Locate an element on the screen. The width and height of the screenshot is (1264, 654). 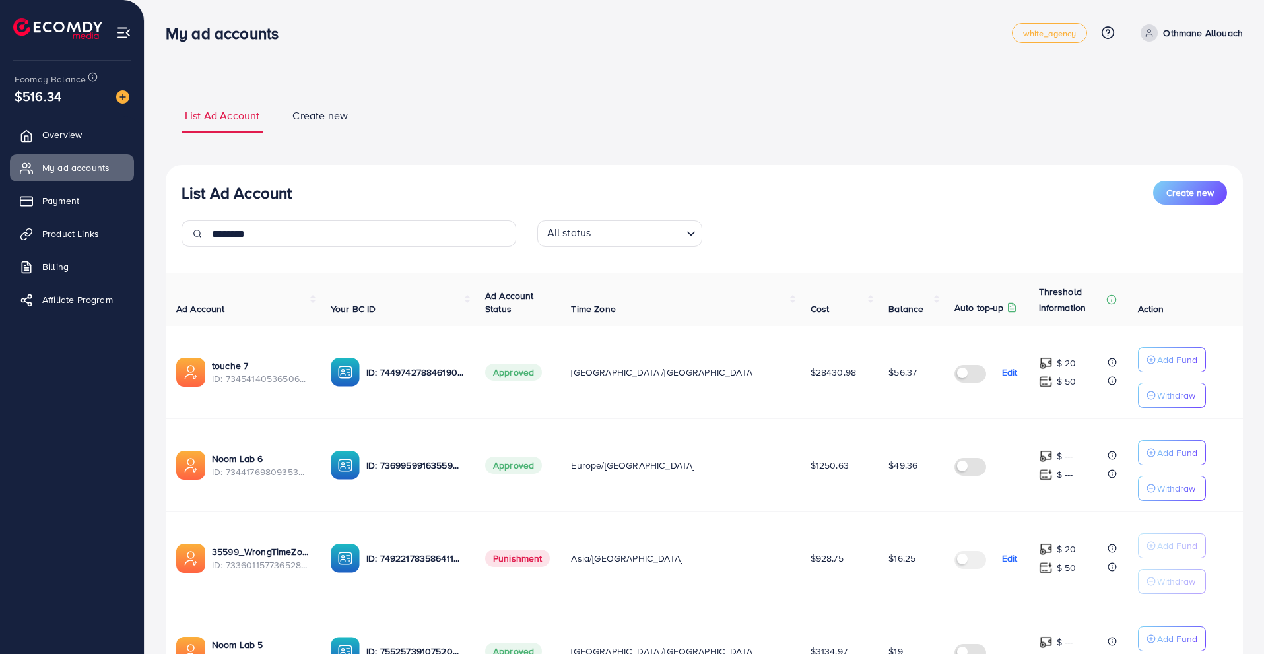
input: Search for option is located at coordinates (637, 233).